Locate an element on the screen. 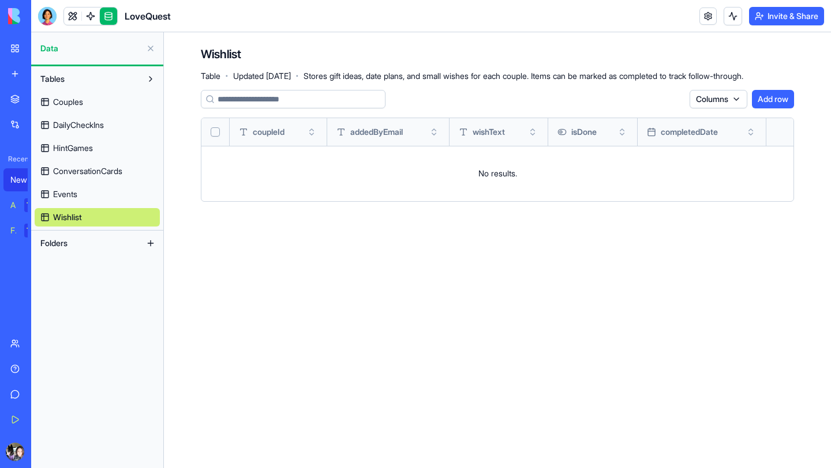 Image resolution: width=831 pixels, height=468 pixels. span: LoveQuest is located at coordinates (148, 16).